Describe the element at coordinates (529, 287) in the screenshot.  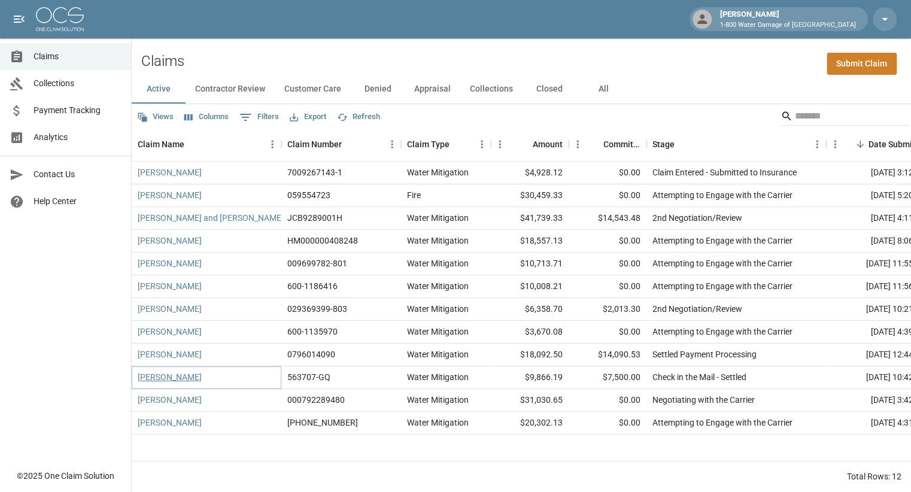
I see `div: $10,008.21` at that location.